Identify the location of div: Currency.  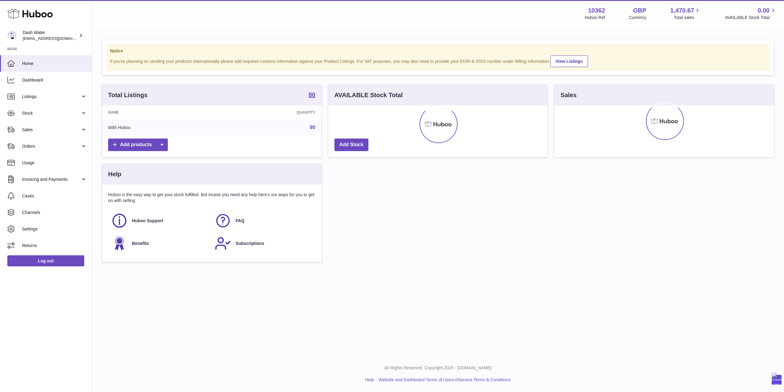
(637, 17).